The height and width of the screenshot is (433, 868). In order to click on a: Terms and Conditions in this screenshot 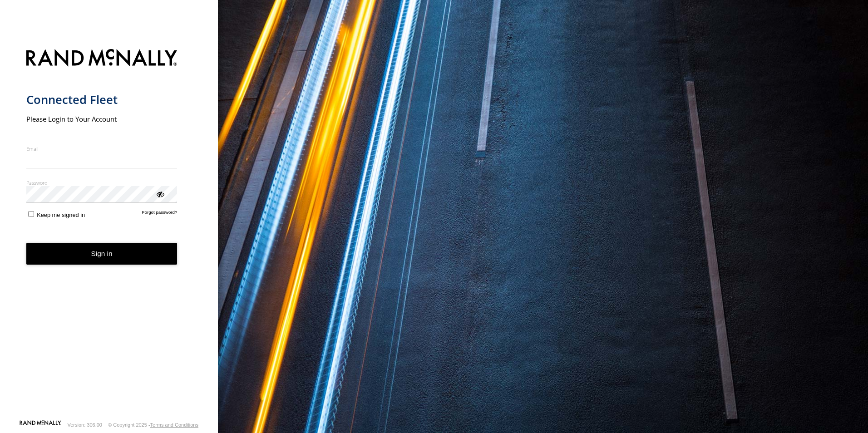, I will do `click(174, 425)`.